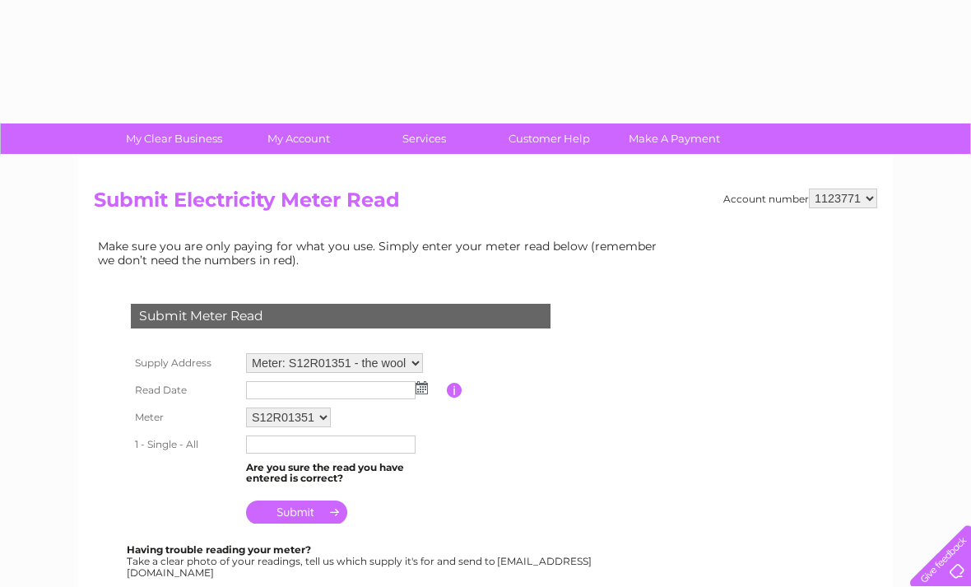  What do you see at coordinates (344, 473) in the screenshot?
I see `td: Are you sure the read you have entered is correct?` at bounding box center [344, 473].